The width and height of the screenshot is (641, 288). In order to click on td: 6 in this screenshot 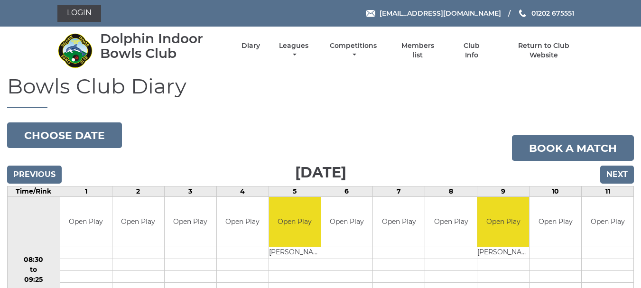, I will do `click(347, 192)`.